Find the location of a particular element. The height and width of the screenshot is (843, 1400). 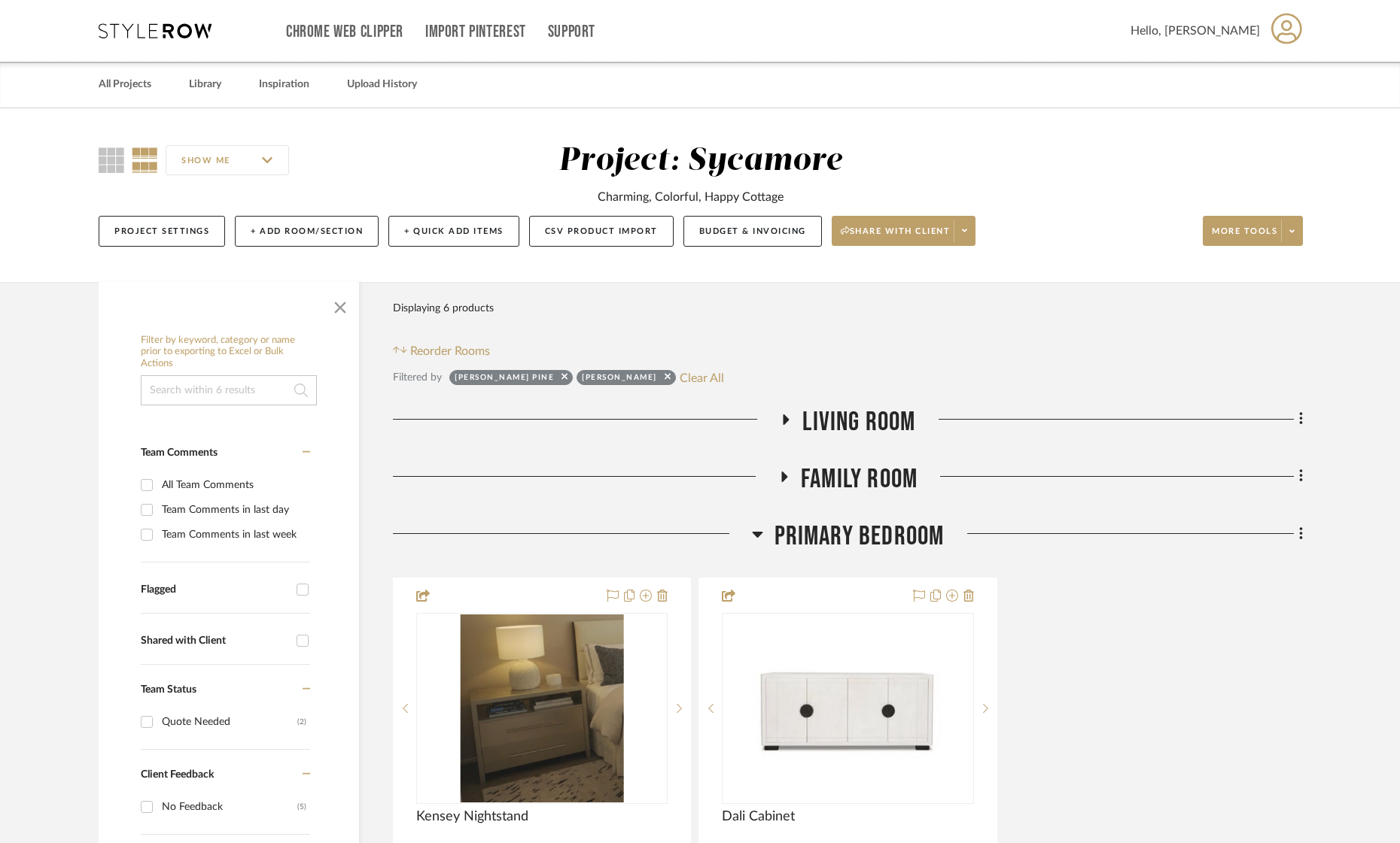

button: + Add Room/Section is located at coordinates (306, 231).